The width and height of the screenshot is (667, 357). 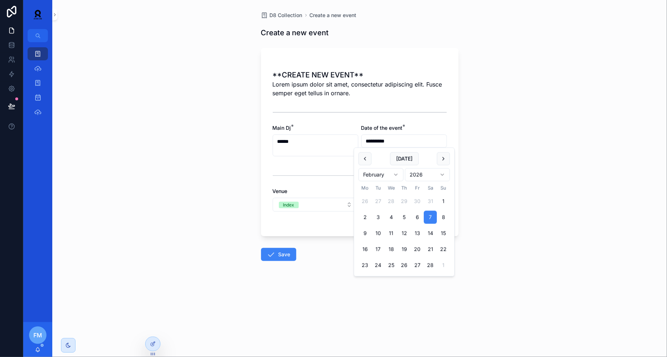 I want to click on div: Index, so click(x=289, y=205).